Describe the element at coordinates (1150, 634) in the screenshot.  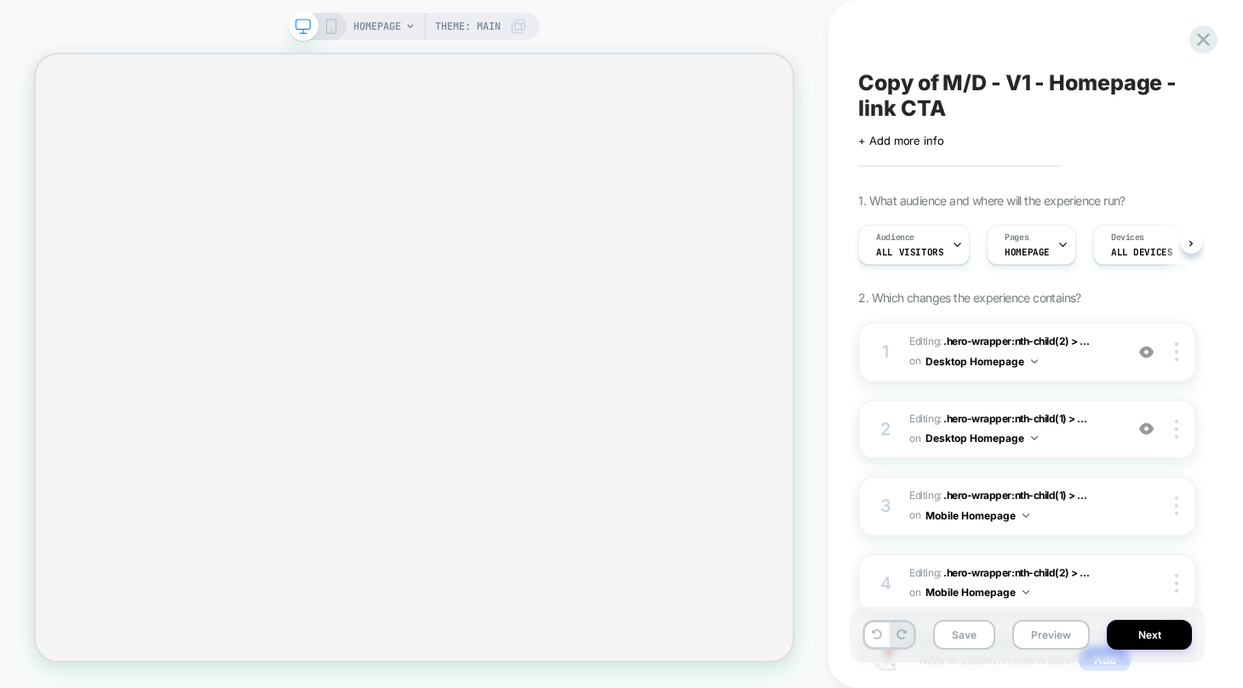
I see `button: Next` at that location.